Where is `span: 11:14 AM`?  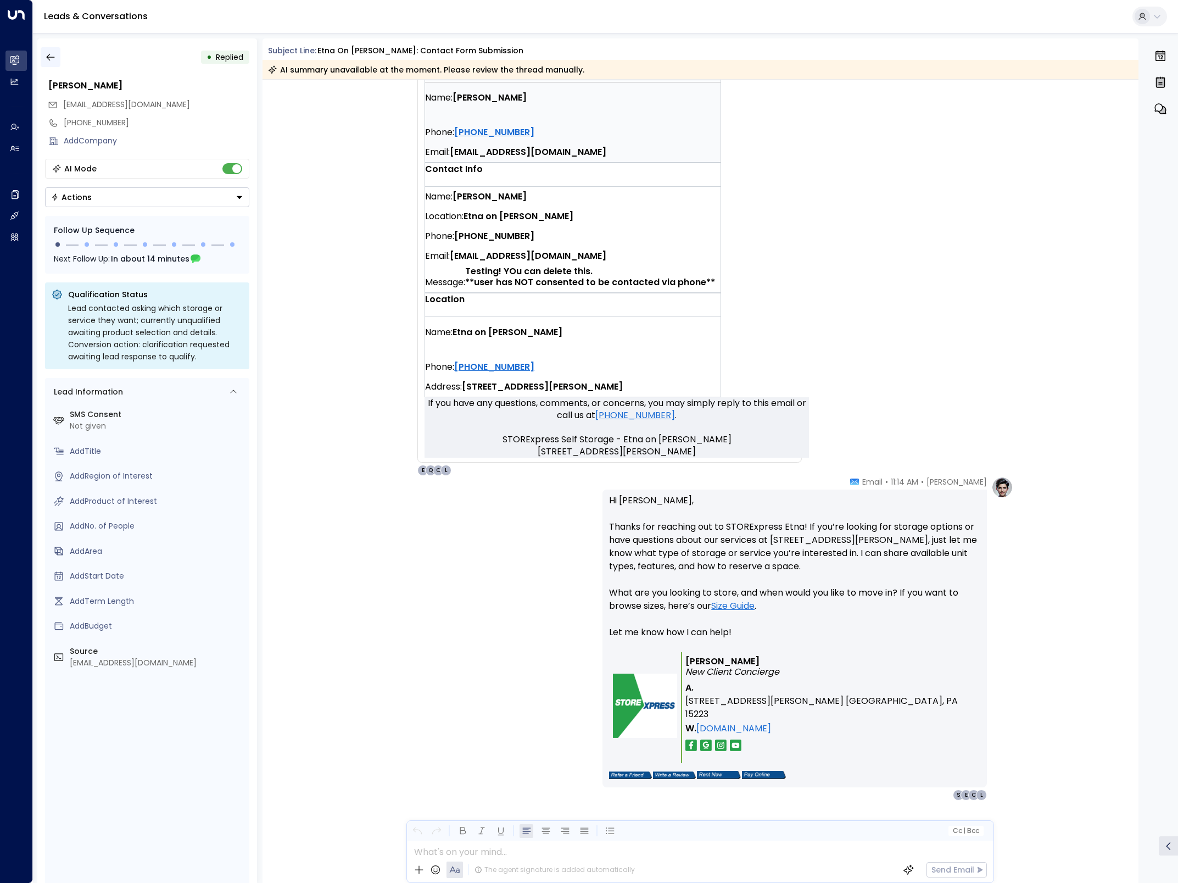
span: 11:14 AM is located at coordinates (905, 482).